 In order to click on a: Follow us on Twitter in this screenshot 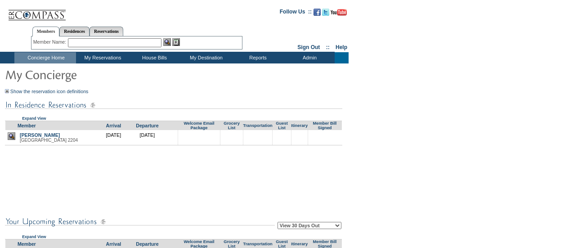, I will do `click(326, 14)`.